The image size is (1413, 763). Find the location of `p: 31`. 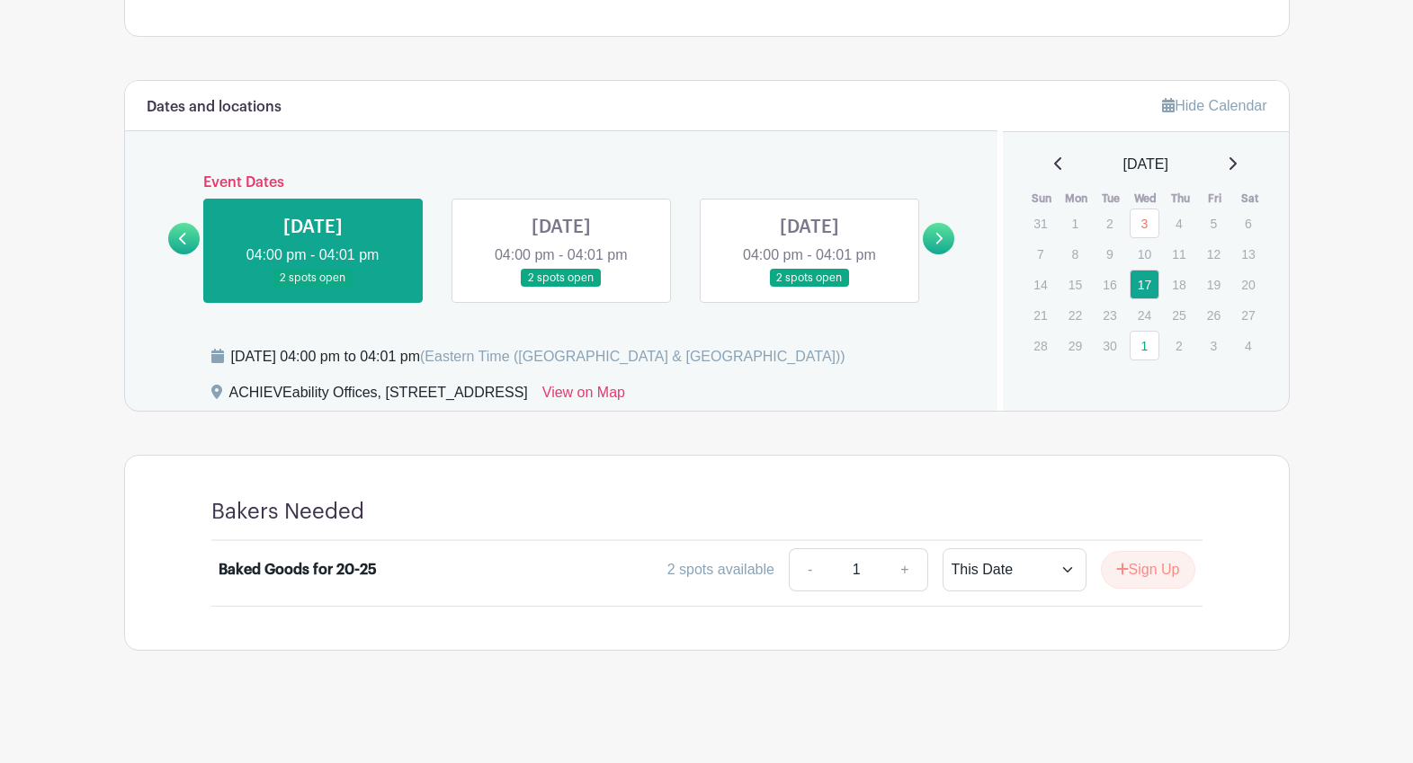

p: 31 is located at coordinates (1039, 223).